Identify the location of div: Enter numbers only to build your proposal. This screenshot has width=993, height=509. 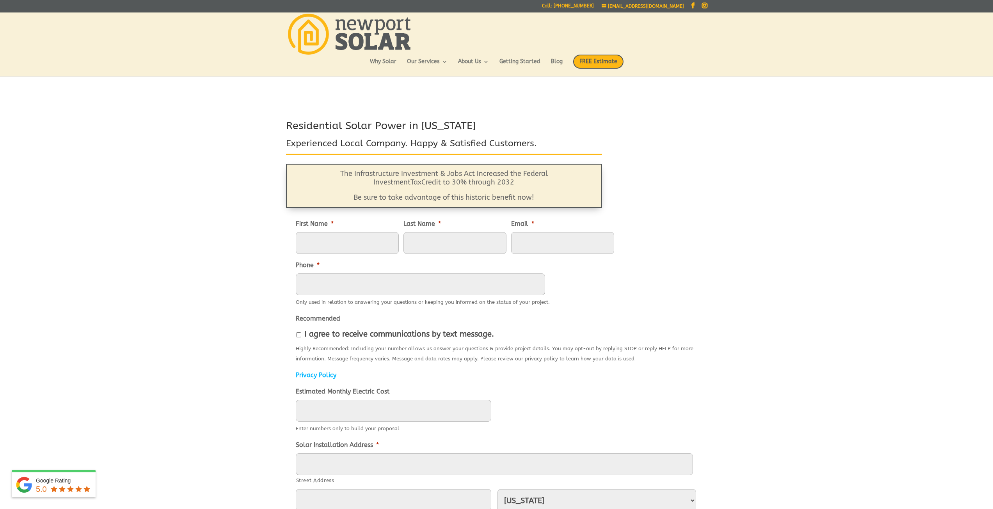
(497, 428).